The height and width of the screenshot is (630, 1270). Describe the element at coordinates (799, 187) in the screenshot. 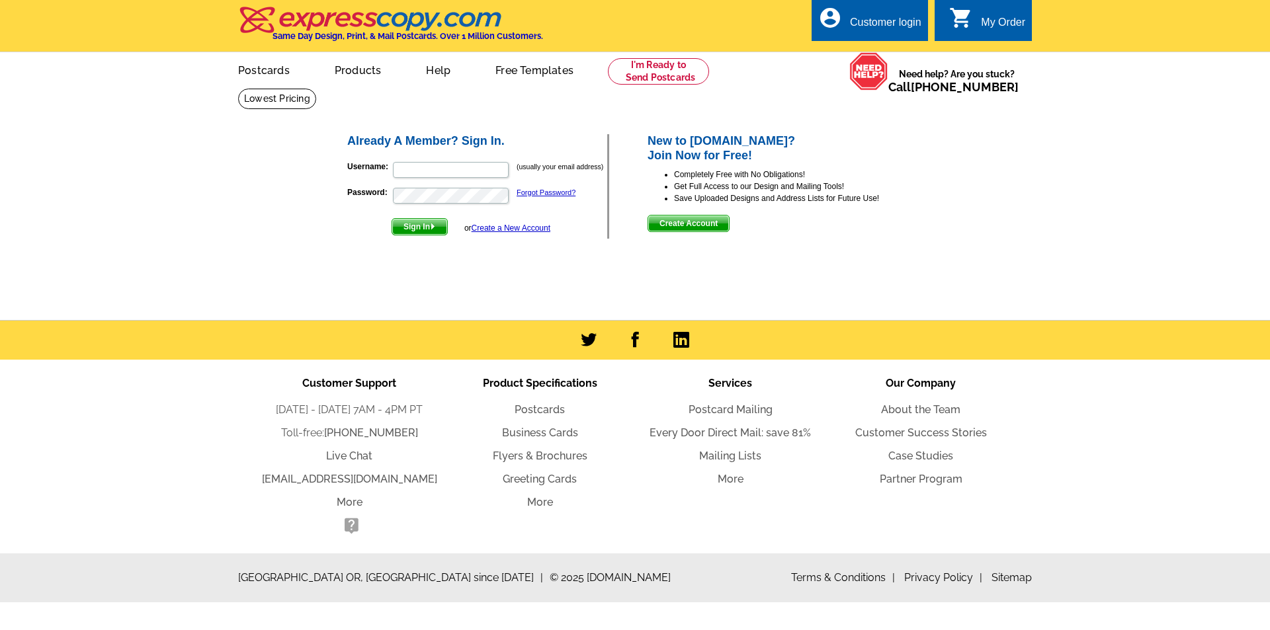

I see `li: Get Full Access to our Design and Mailing Tools!` at that location.